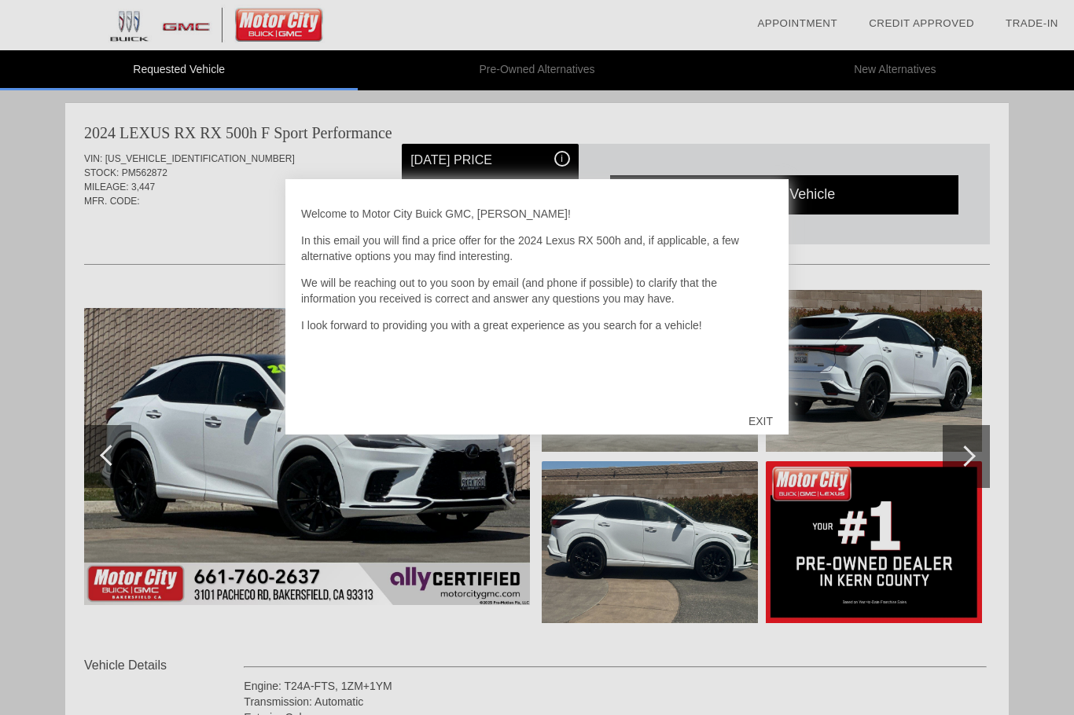  Describe the element at coordinates (537, 248) in the screenshot. I see `p: In this email you will find a price offer for the 2024 Lexus RX 500h and, if applicable, a few al...` at that location.